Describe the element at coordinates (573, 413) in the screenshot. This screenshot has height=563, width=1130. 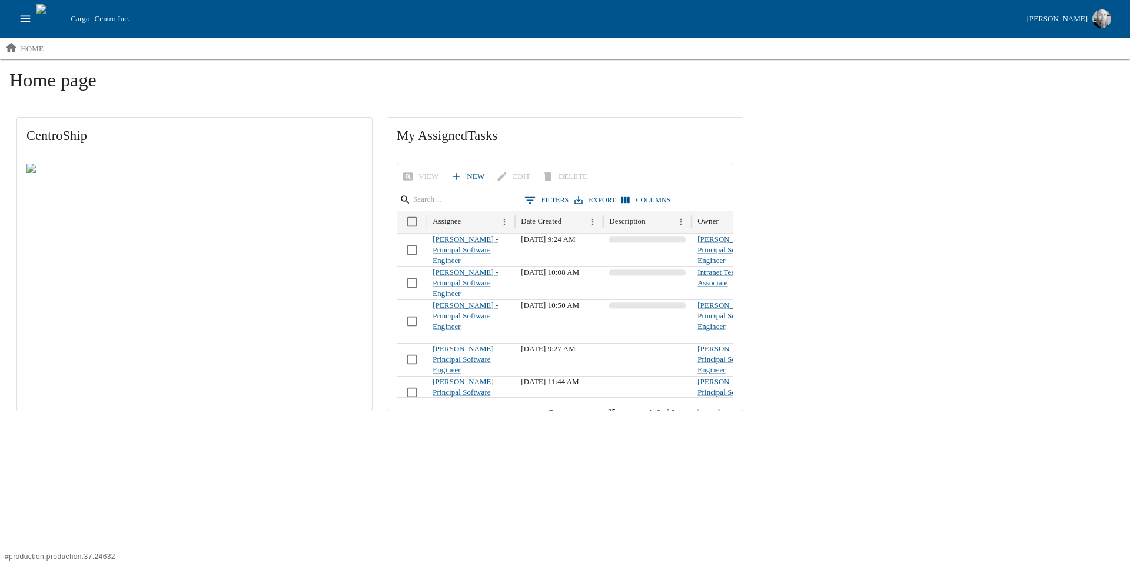
I see `p: Rows per page:` at that location.